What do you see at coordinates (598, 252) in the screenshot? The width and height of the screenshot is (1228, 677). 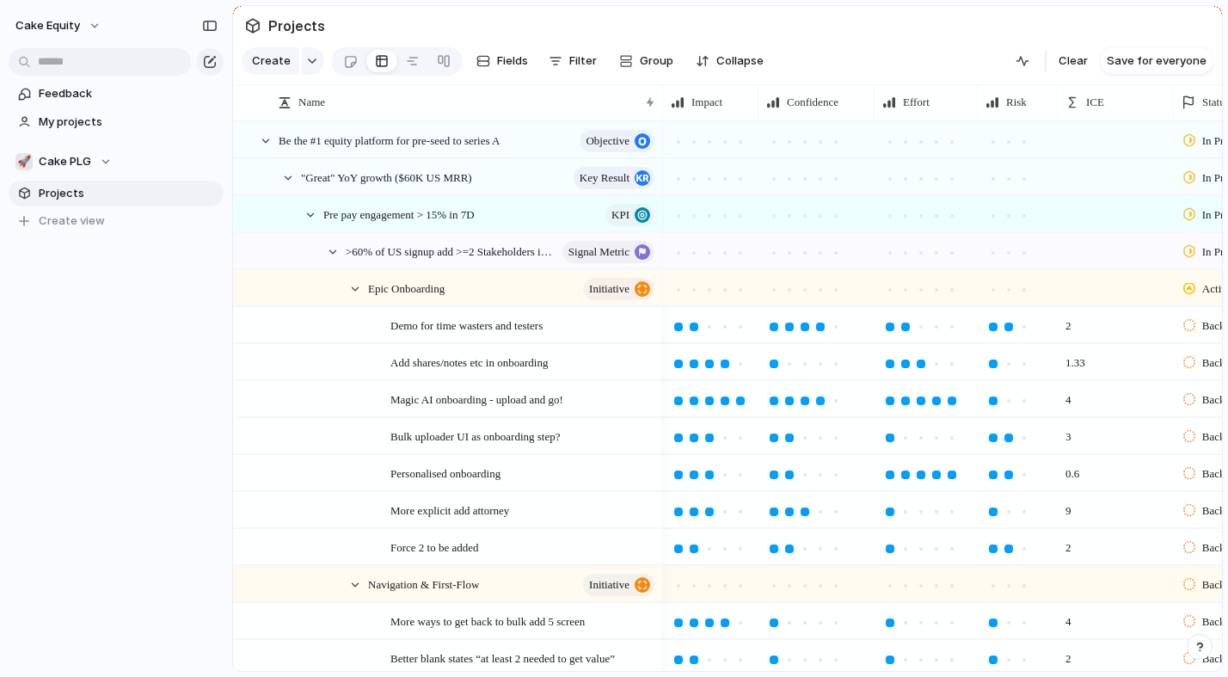 I see `span: Signal Metric` at bounding box center [598, 252].